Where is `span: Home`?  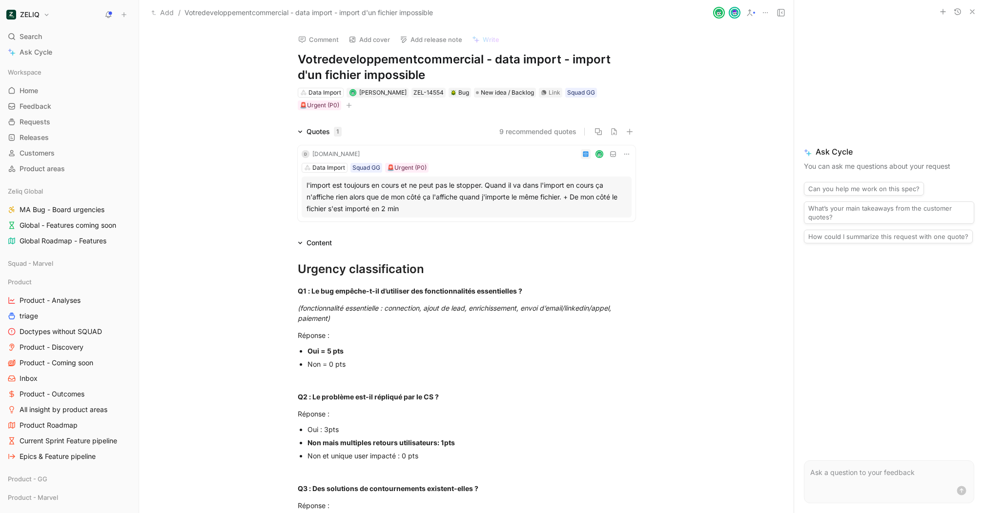 span: Home is located at coordinates (29, 91).